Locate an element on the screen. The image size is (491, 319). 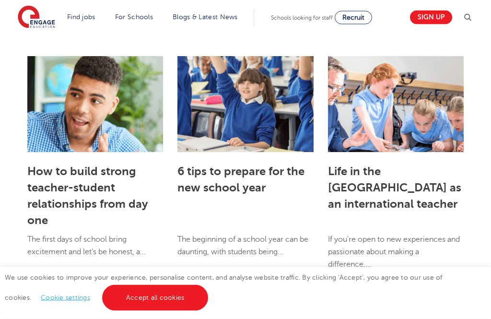
a: For Schools is located at coordinates (134, 17).